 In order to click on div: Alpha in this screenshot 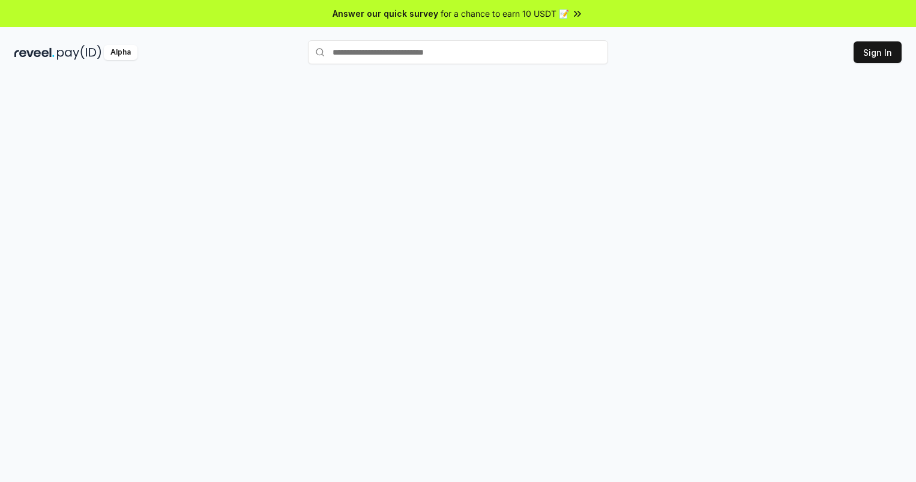, I will do `click(121, 52)`.